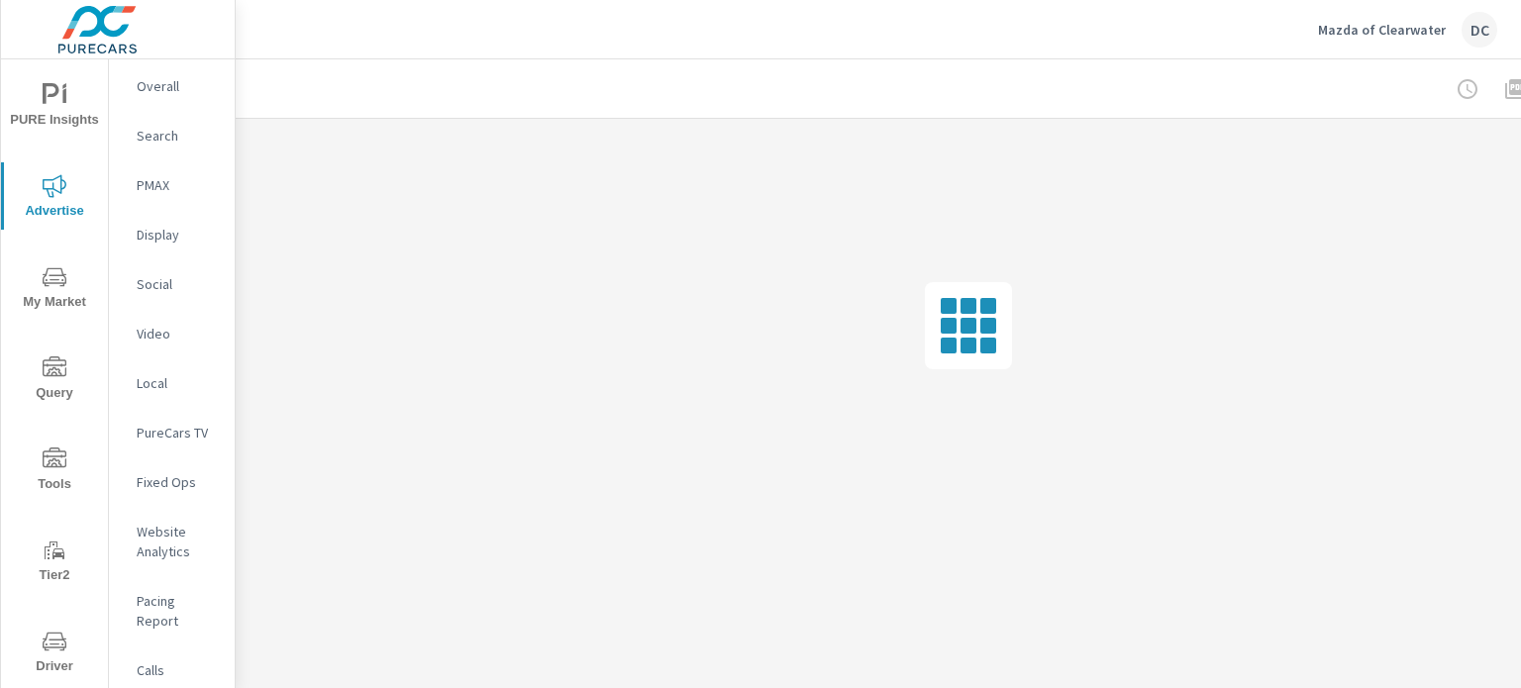 This screenshot has height=688, width=1521. Describe the element at coordinates (54, 198) in the screenshot. I see `span: Advertise` at that location.